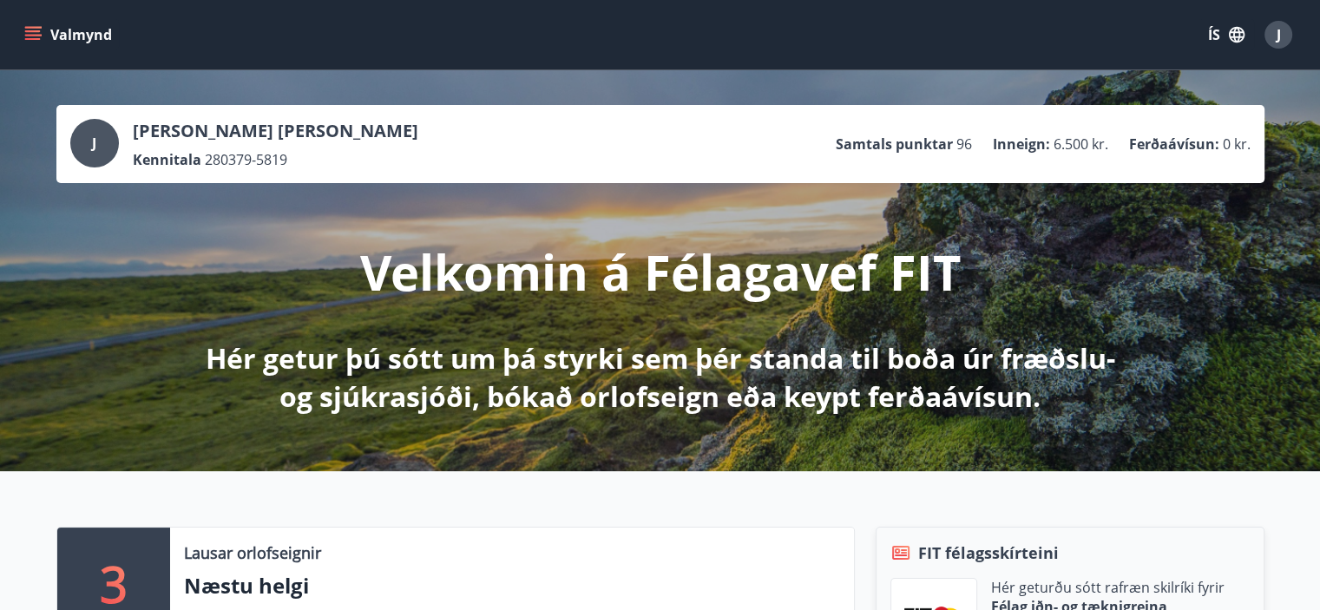  I want to click on span: 96, so click(964, 144).